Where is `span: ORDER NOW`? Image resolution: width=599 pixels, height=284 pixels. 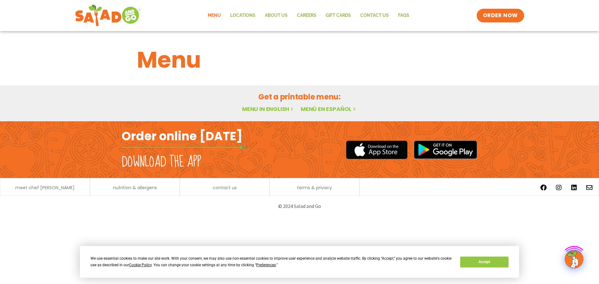
span: ORDER NOW is located at coordinates (501, 16).